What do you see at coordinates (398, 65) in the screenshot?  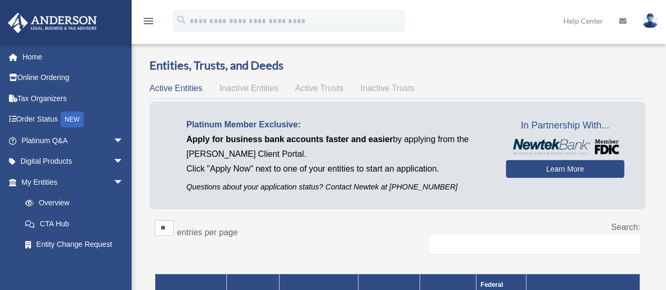 I see `h3: Entities, Trusts, and Deeds` at bounding box center [398, 65].